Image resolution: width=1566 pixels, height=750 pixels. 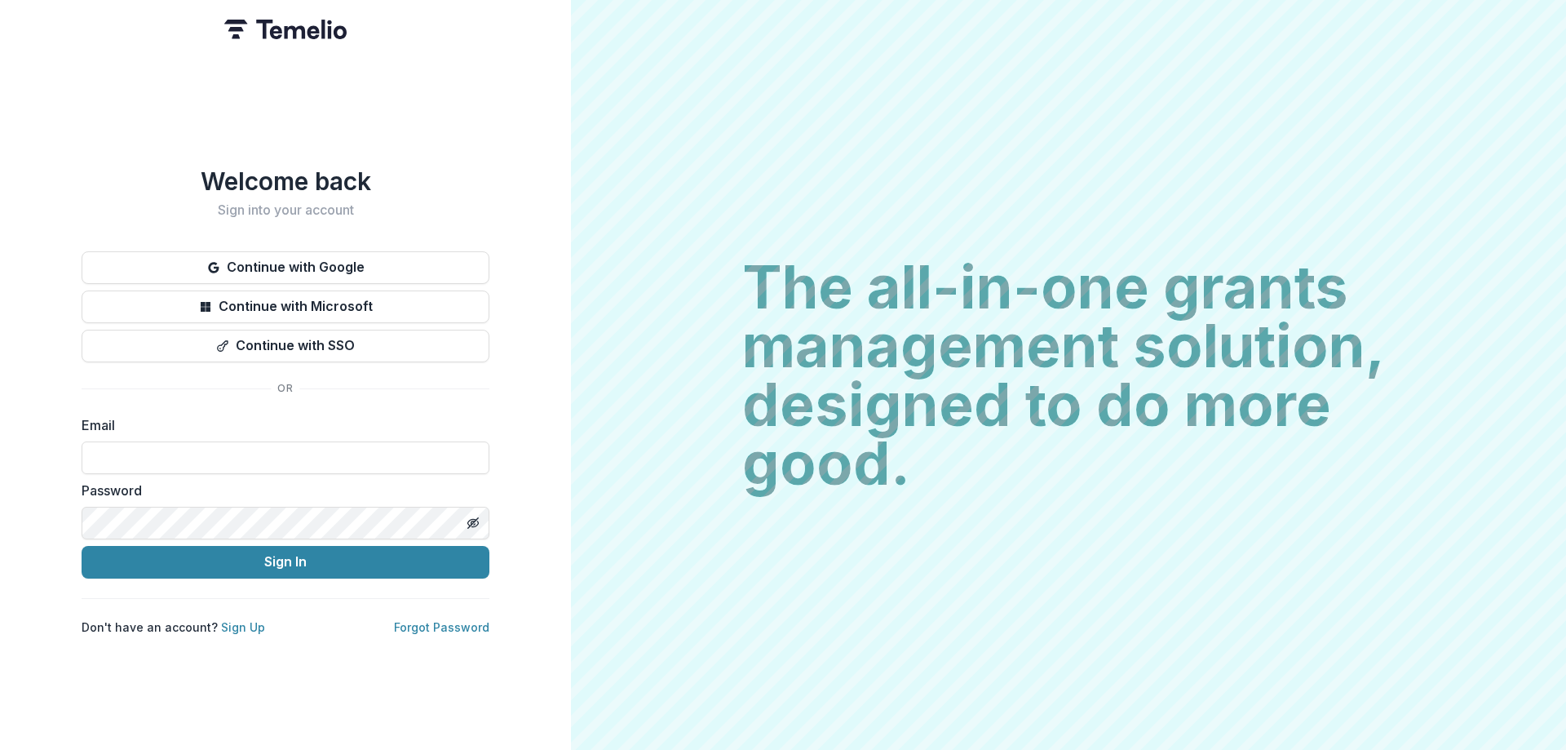 What do you see at coordinates (285, 562) in the screenshot?
I see `button: Sign In` at bounding box center [285, 562].